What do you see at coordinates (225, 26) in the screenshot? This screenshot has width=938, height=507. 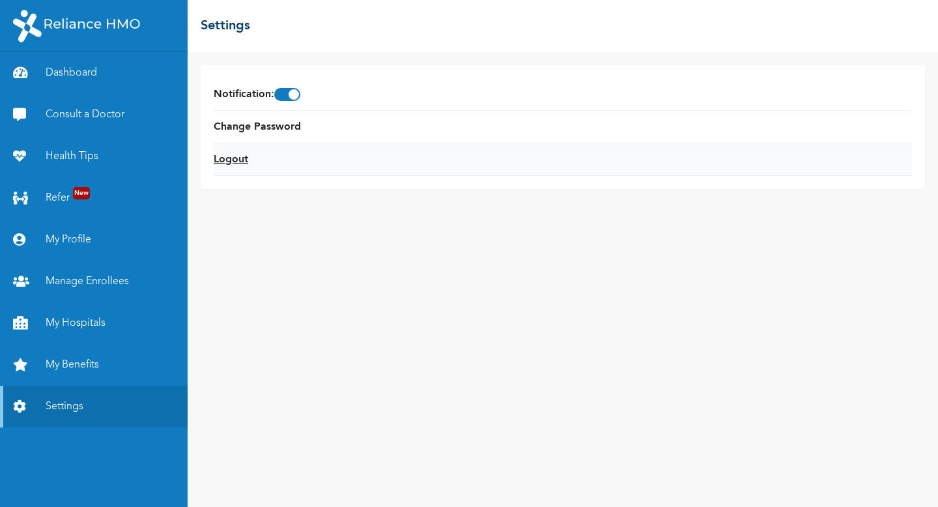 I see `h2: Settings` at bounding box center [225, 26].